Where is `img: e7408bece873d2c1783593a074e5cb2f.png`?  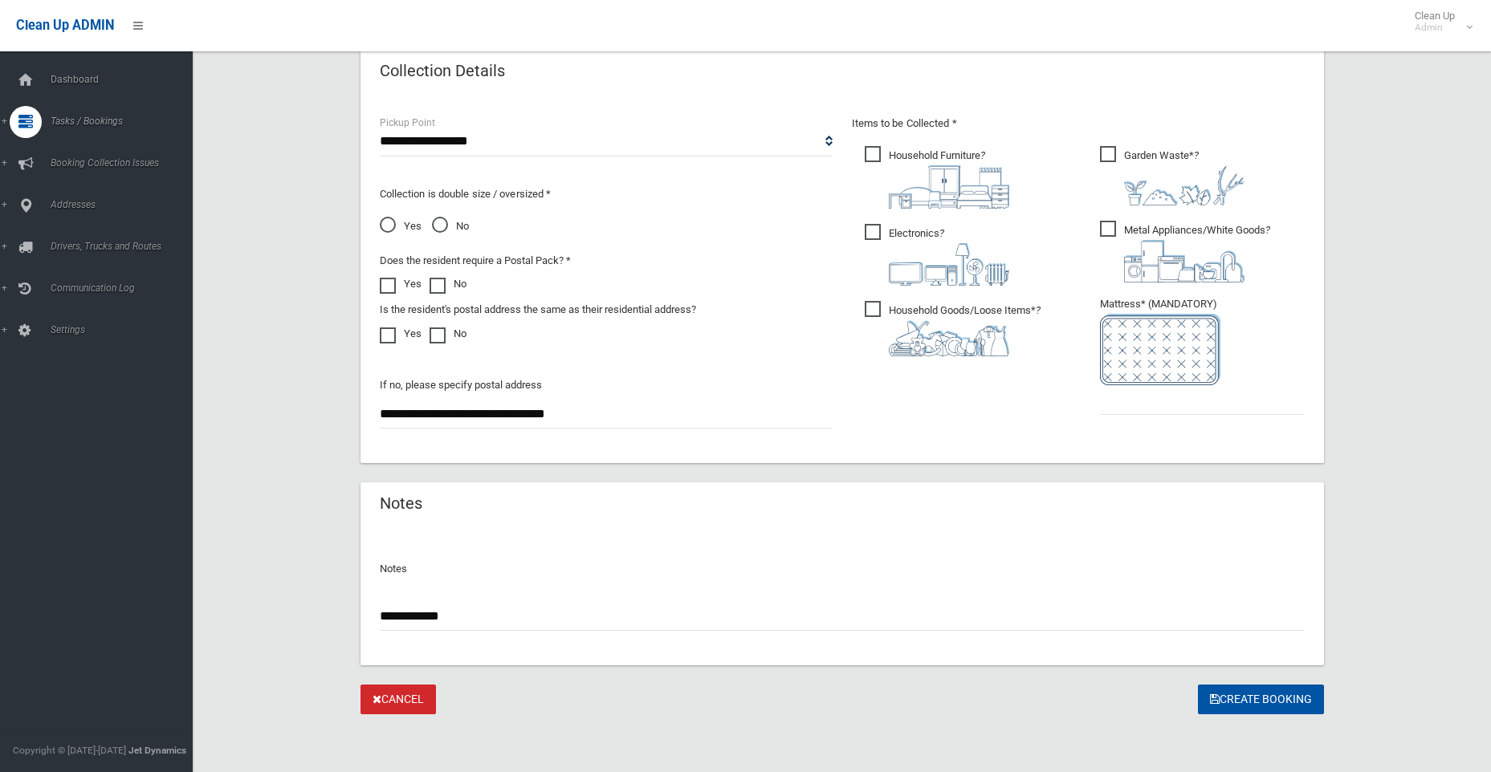
img: e7408bece873d2c1783593a074e5cb2f.png is located at coordinates (1160, 349).